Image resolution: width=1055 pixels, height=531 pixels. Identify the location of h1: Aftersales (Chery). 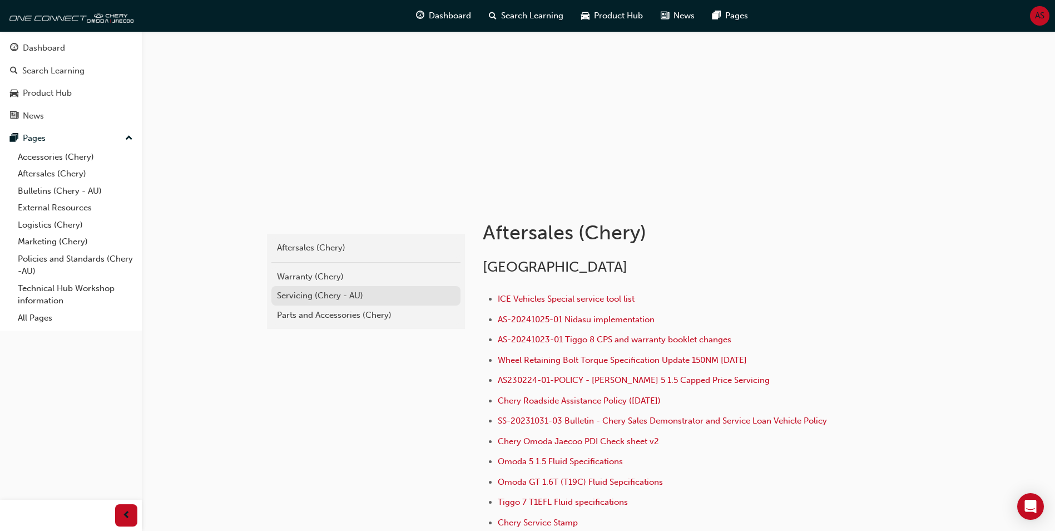
(665, 233).